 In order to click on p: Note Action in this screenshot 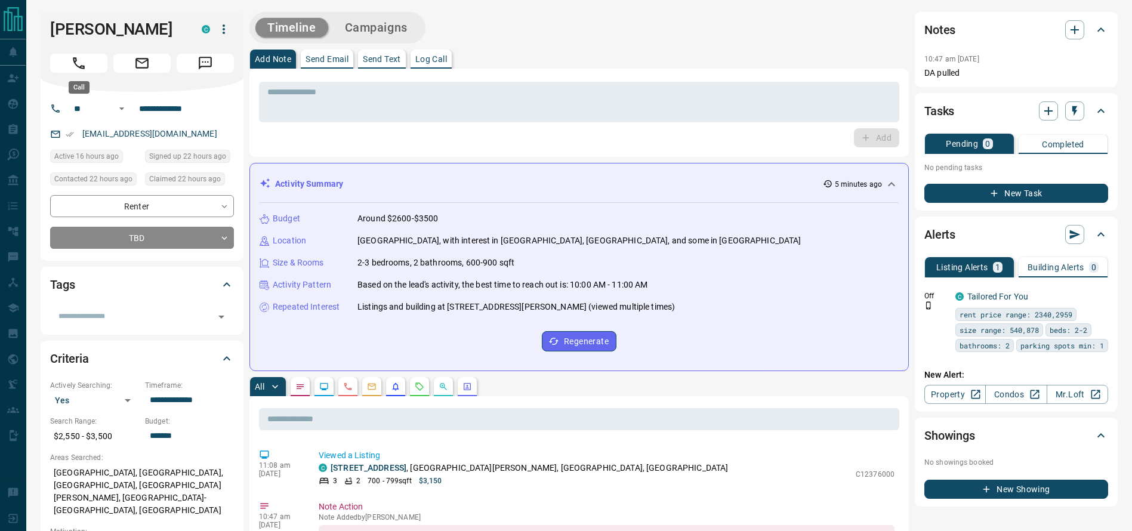, I will do `click(607, 507)`.